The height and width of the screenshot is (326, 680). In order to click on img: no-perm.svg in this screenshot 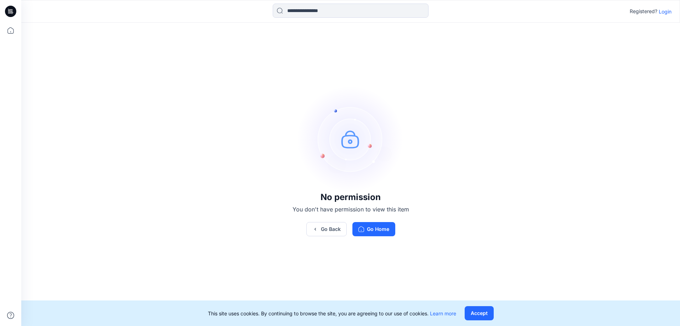, I will do `click(351, 139)`.